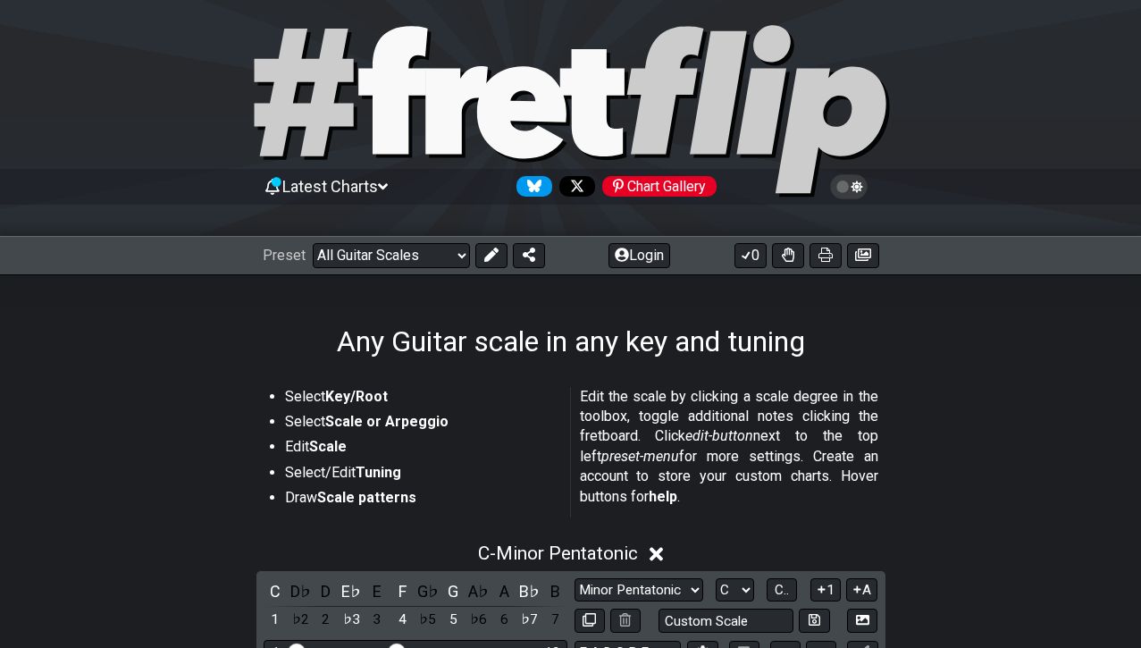  What do you see at coordinates (814, 620) in the screenshot?
I see `button: Store user defined scale` at bounding box center [814, 620].